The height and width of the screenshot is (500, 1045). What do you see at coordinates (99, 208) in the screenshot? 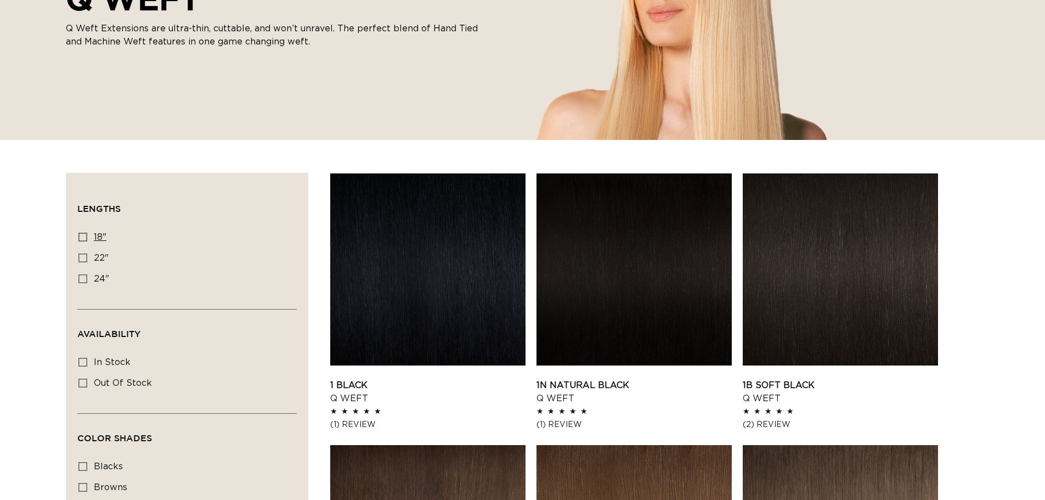
I see `span: Lengths` at bounding box center [99, 208].